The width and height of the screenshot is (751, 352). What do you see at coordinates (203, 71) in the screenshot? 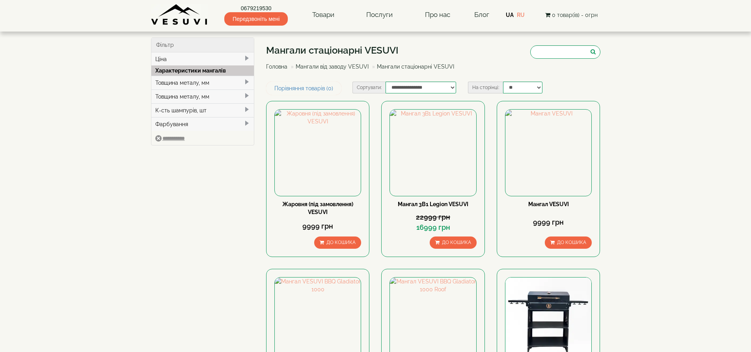
I see `div: Характеристики мангалів` at bounding box center [203, 71].